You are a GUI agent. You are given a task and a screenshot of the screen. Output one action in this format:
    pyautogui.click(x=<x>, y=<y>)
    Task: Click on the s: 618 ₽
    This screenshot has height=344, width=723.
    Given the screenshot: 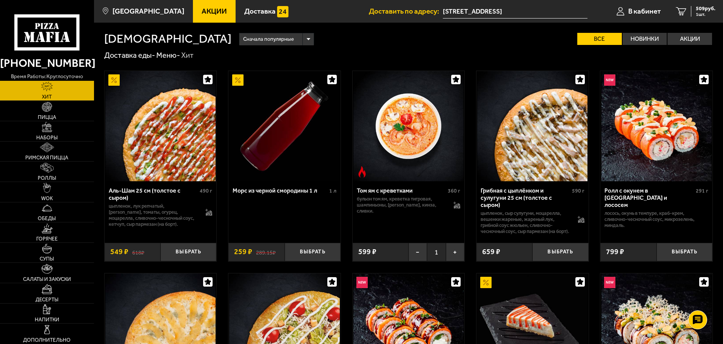 What is the action you would take?
    pyautogui.click(x=138, y=252)
    